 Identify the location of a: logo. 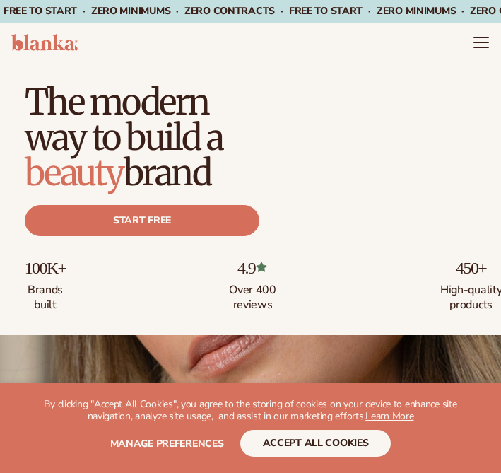
(45, 42).